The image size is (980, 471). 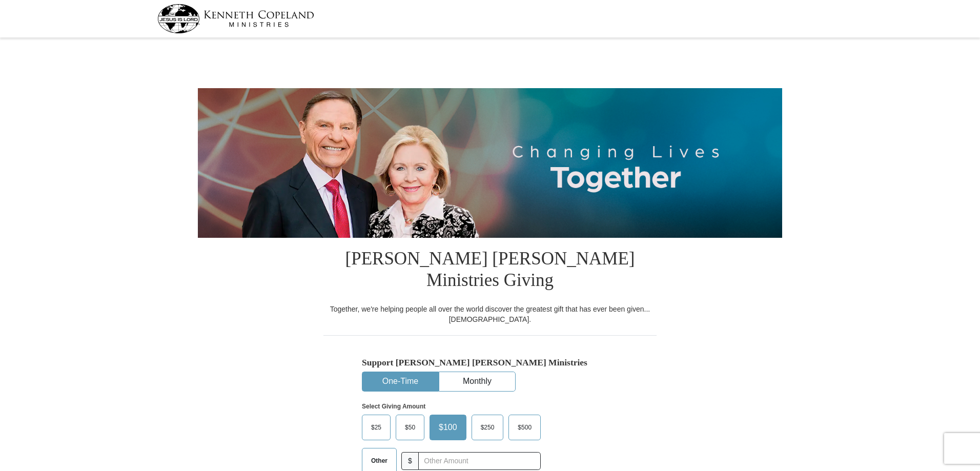 I want to click on span: Other, so click(x=379, y=461).